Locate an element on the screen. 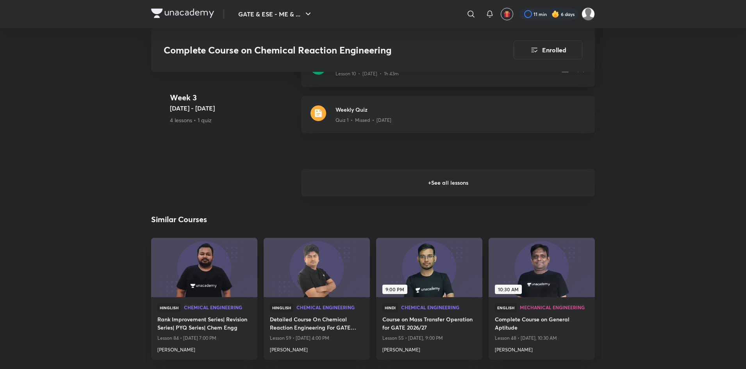 The height and width of the screenshot is (369, 746). span: 9:00 PM is located at coordinates (395, 289).